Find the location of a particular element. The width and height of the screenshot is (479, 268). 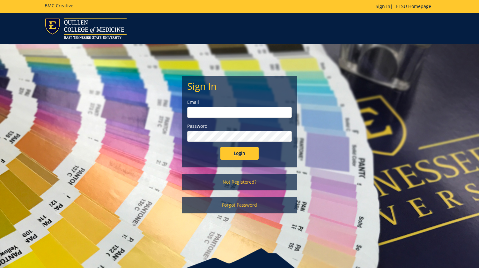

h5: BMC Creative is located at coordinates (59, 5).